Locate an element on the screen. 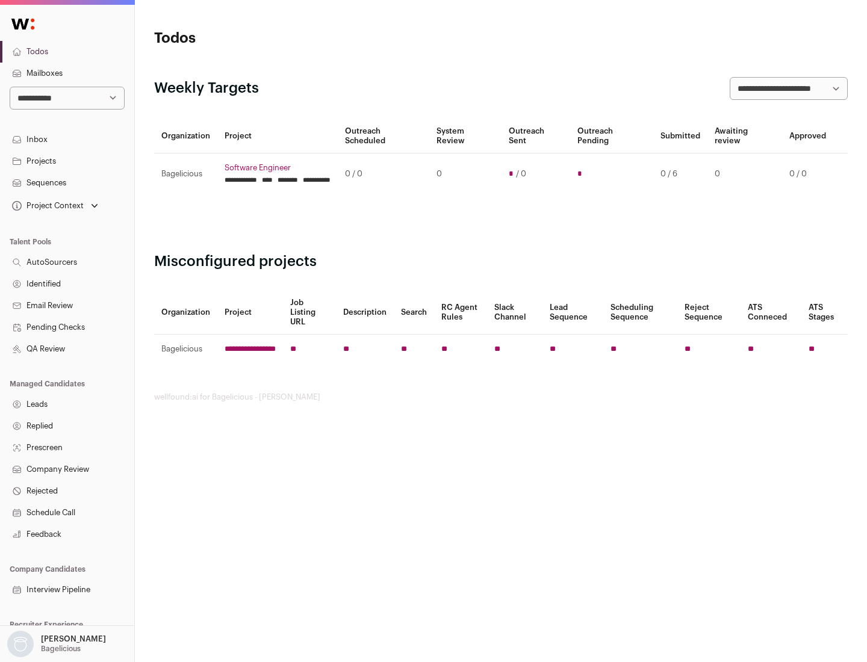  span: / 0 is located at coordinates (521, 174).